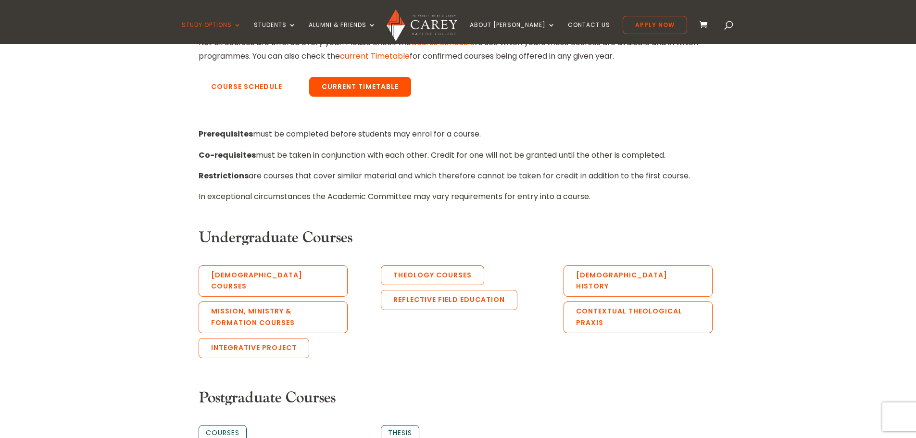 This screenshot has height=438, width=916. Describe the element at coordinates (360, 87) in the screenshot. I see `a: Current Timetable` at that location.